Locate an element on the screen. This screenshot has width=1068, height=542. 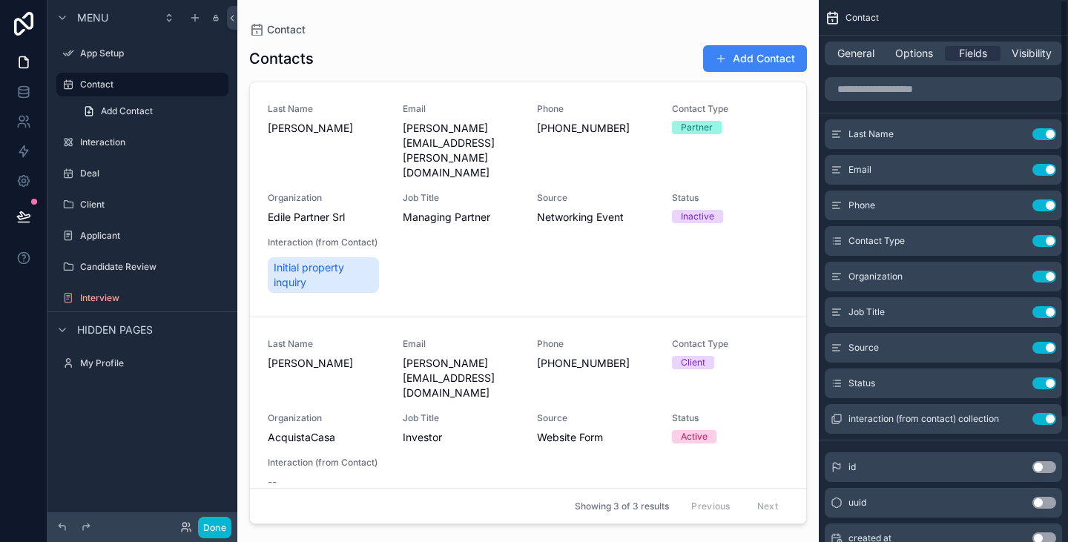
span: Investor is located at coordinates (461, 438).